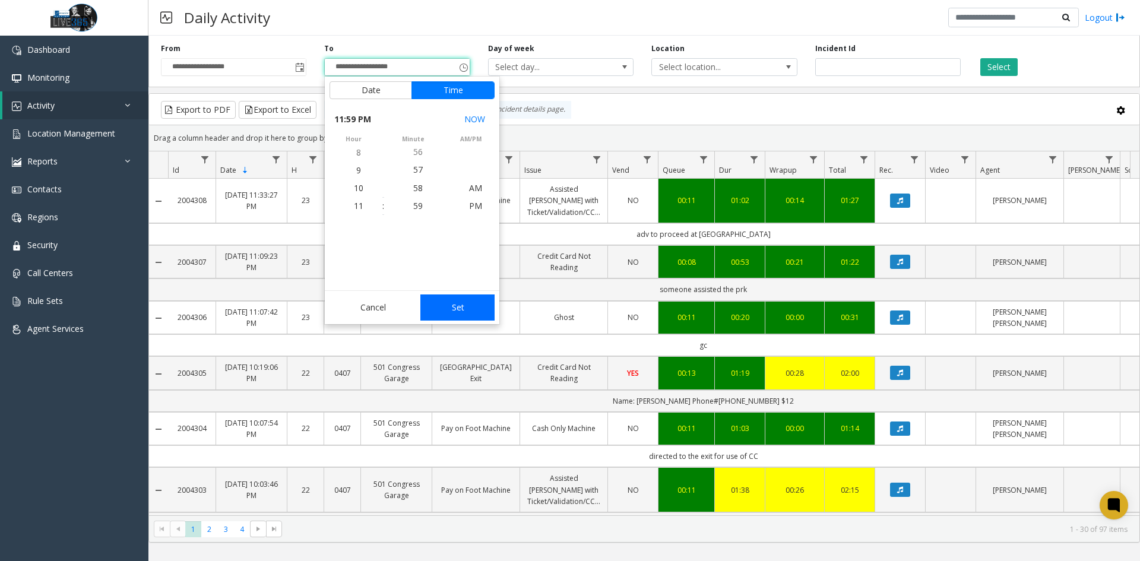  I want to click on a: 00:14, so click(795, 200).